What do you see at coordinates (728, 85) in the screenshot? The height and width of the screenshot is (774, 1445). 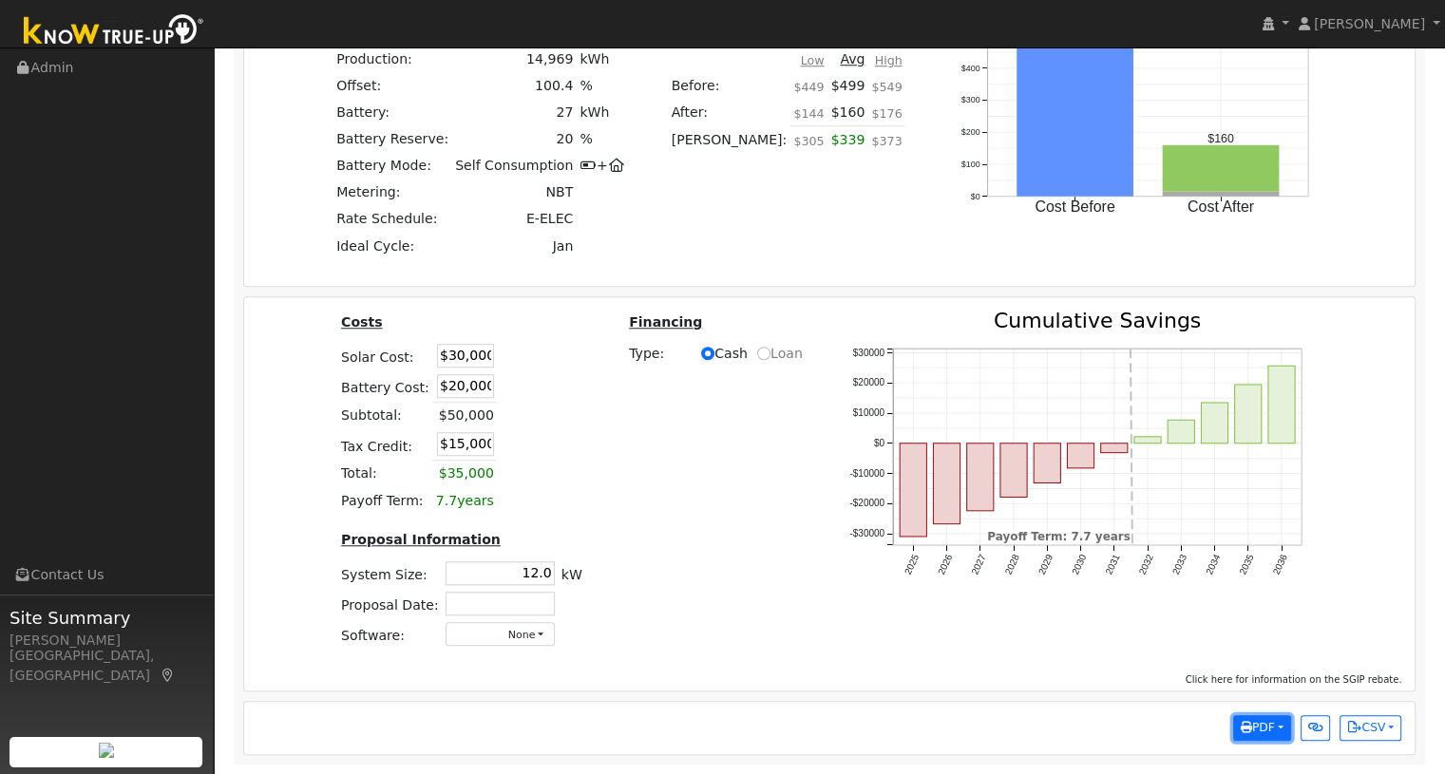 I see `td: Before:` at bounding box center [728, 85].